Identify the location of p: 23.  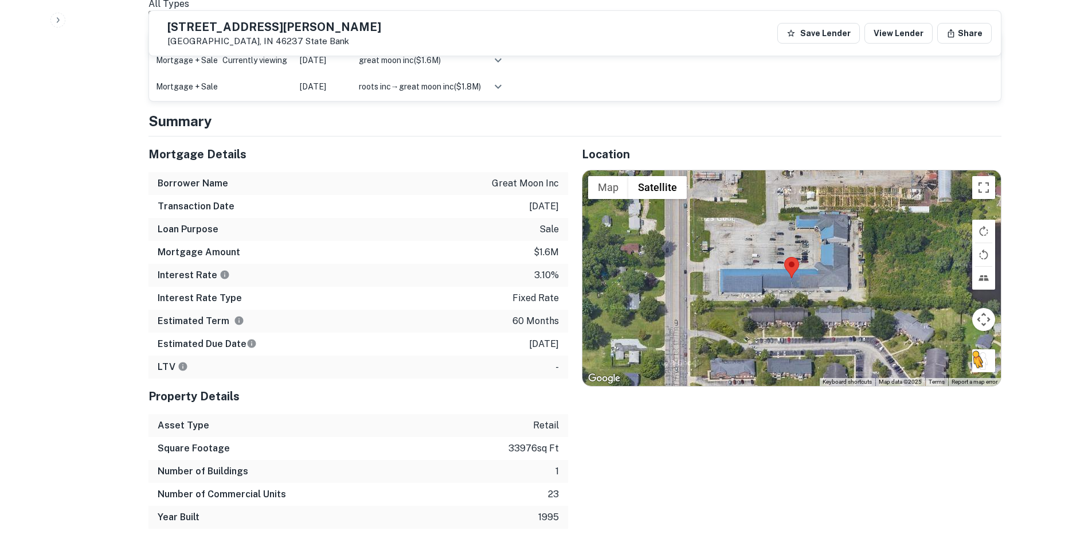
(553, 494).